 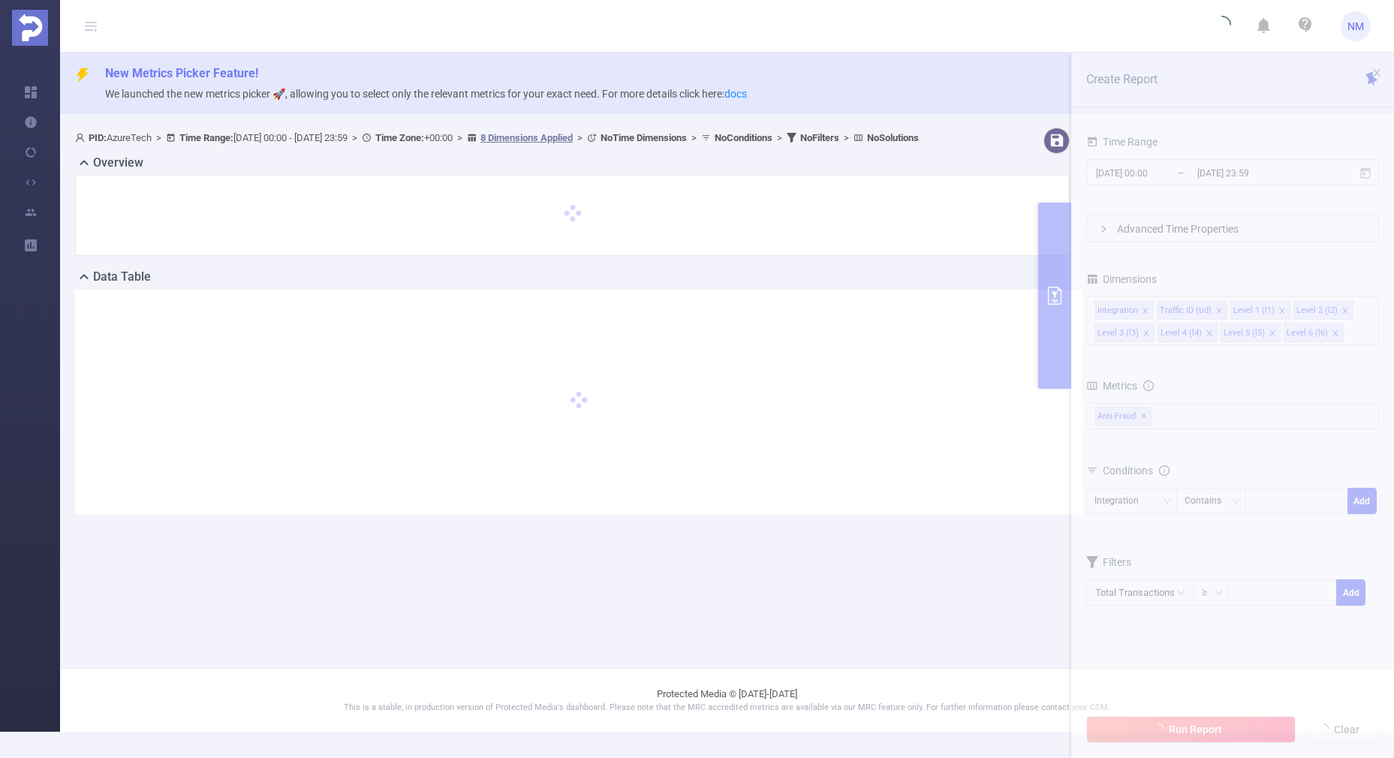 What do you see at coordinates (426, 94) in the screenshot?
I see `span: We launched the new metrics picker 🚀, allowing you to select only the relevant metrics for your e...` at bounding box center [426, 94].